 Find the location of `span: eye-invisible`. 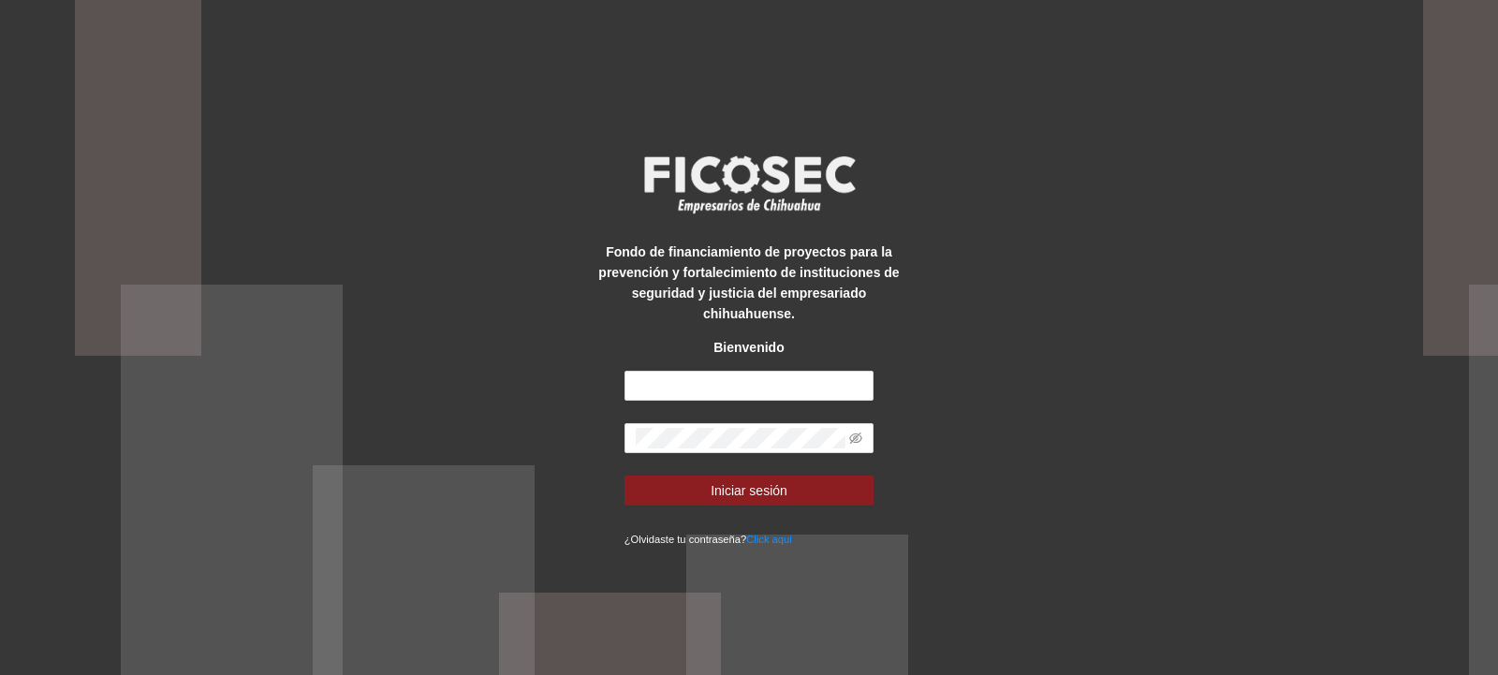

span: eye-invisible is located at coordinates (856, 438).